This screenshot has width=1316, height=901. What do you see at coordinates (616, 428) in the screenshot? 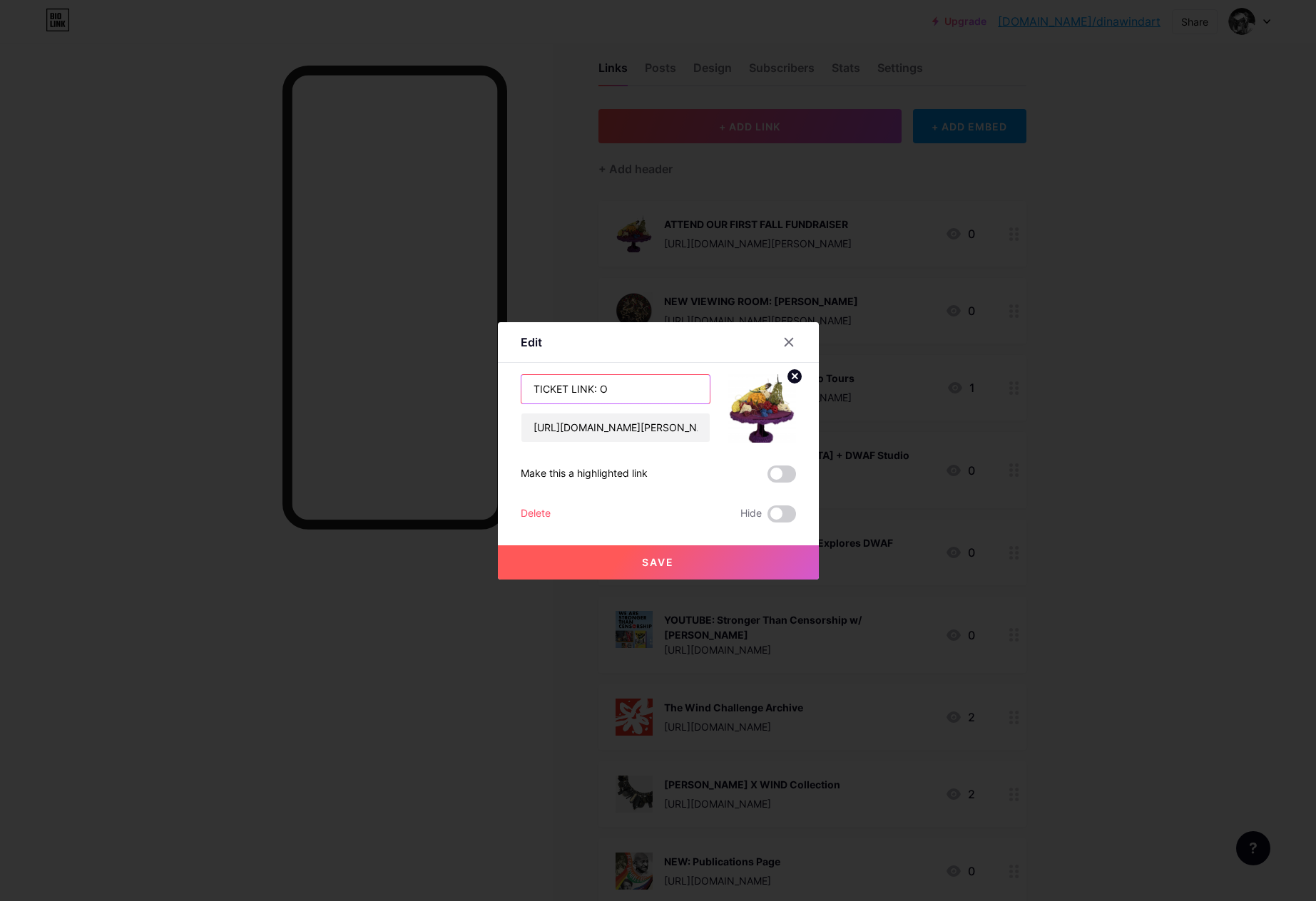
I see `input: URL` at bounding box center [616, 428].